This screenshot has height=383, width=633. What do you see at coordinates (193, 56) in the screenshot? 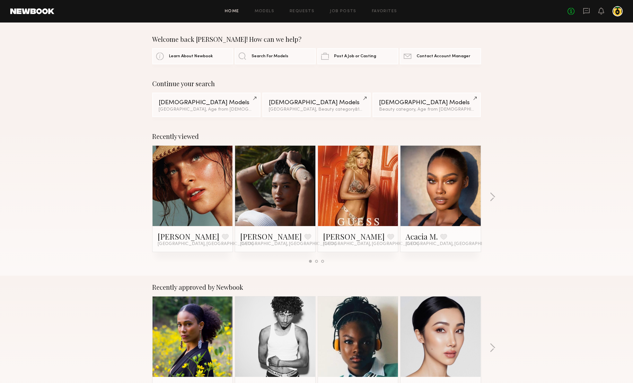
I see `a: Learn About Newbook` at bounding box center [193, 56].